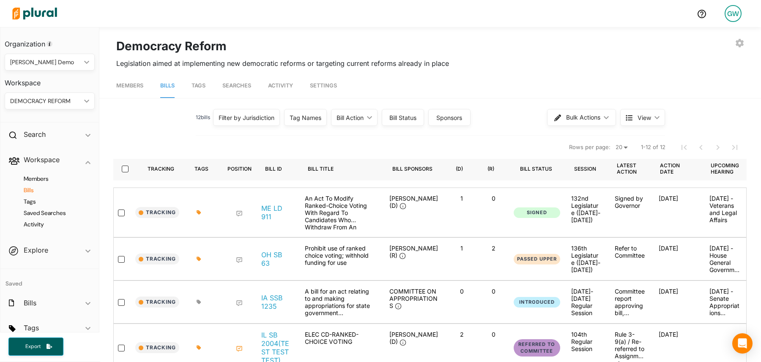 This screenshot has width=761, height=362. I want to click on span: Activity, so click(280, 85).